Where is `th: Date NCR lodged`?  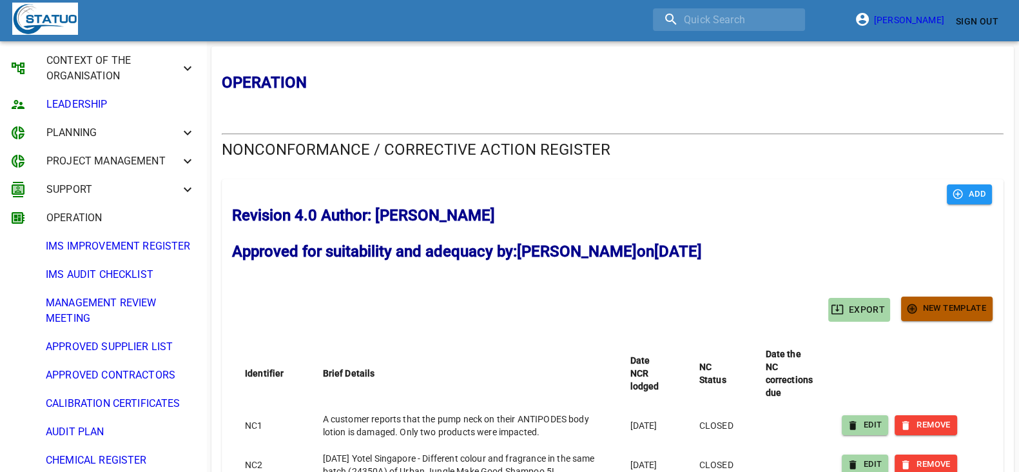 th: Date NCR lodged is located at coordinates (651, 373).